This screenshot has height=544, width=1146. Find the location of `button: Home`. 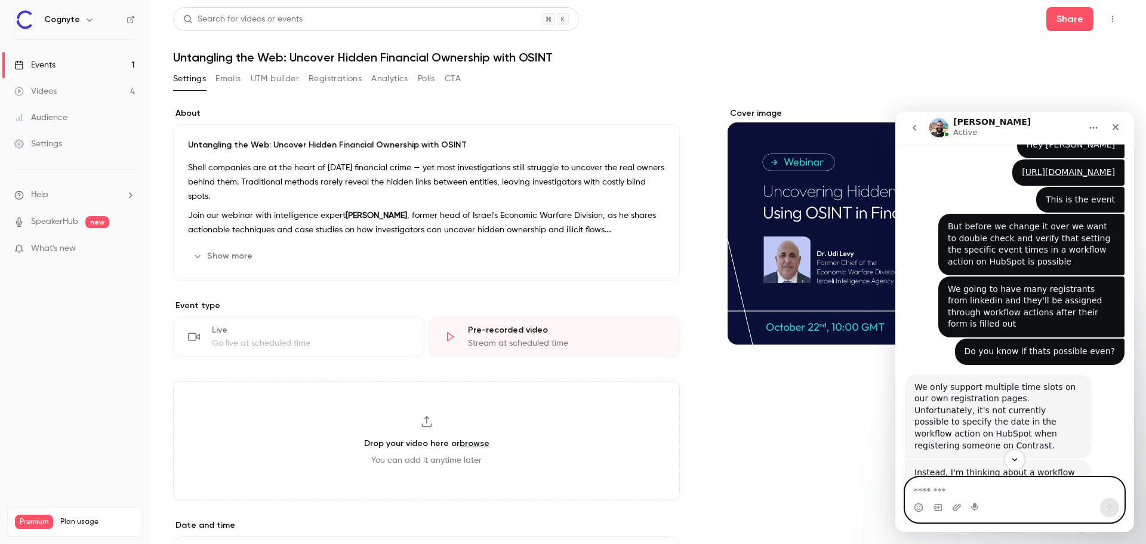

button: Home is located at coordinates (198, 16).